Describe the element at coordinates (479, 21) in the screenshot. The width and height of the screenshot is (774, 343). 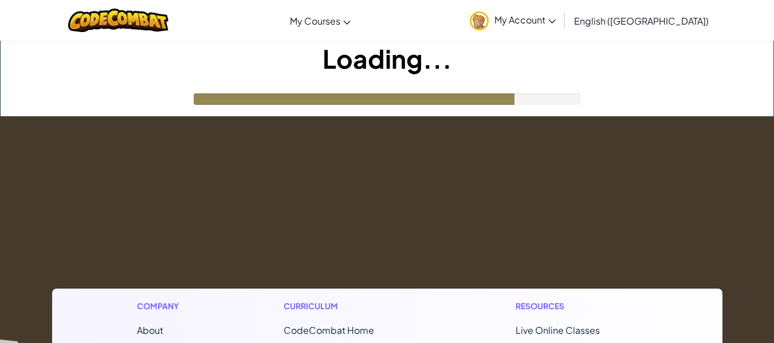
I see `img: avatar` at that location.